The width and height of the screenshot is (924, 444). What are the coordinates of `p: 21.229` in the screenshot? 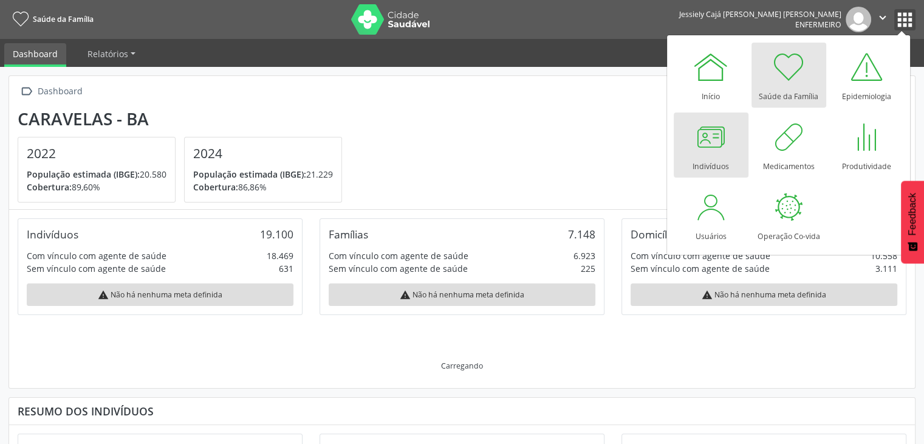 It's located at (263, 174).